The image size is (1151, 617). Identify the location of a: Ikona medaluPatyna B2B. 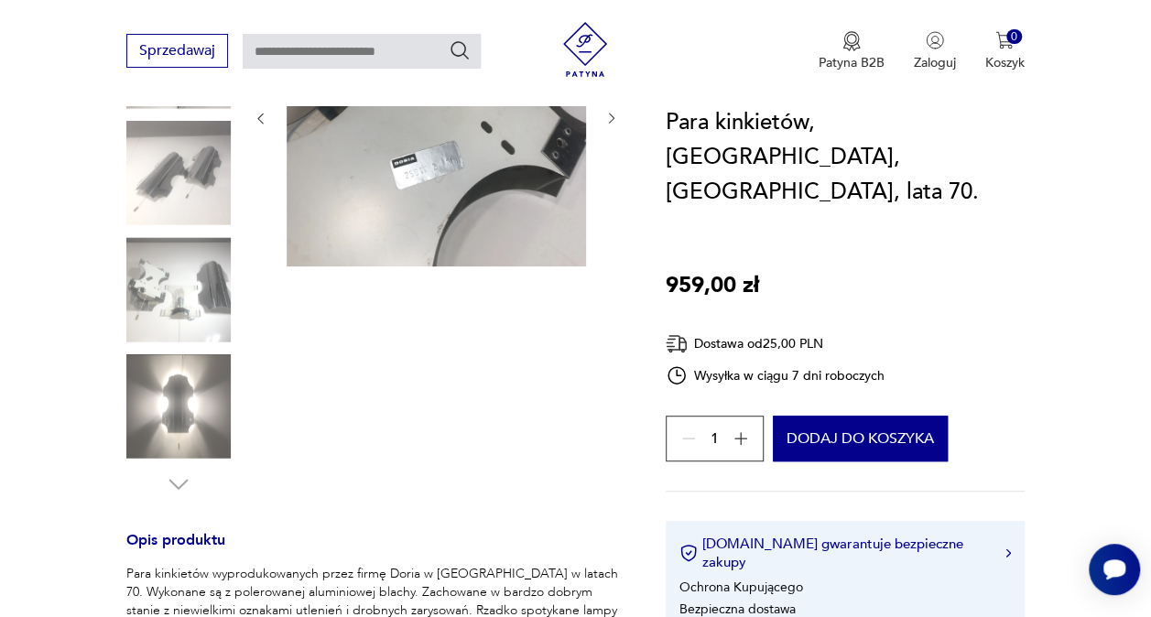
(852, 51).